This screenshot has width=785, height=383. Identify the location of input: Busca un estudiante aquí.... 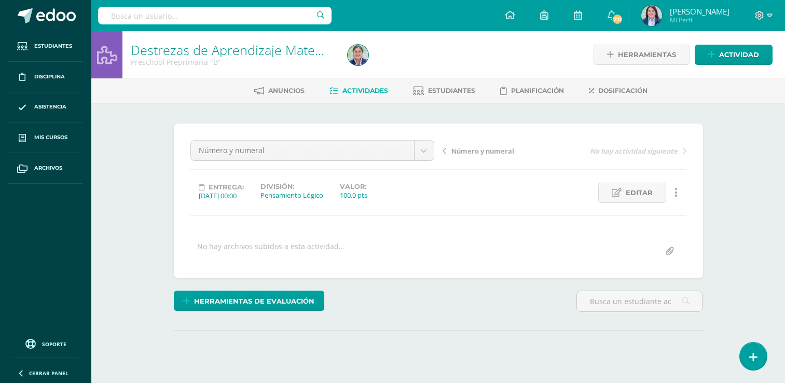
(640, 301).